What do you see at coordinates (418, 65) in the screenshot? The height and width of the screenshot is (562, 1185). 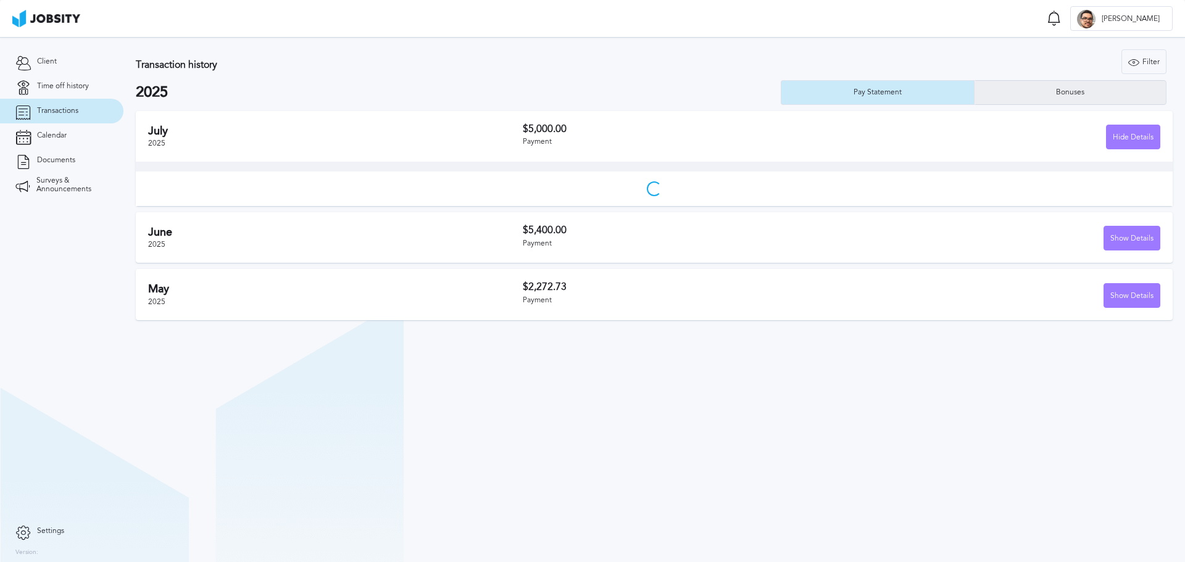 I see `h3: Transaction history` at bounding box center [418, 65].